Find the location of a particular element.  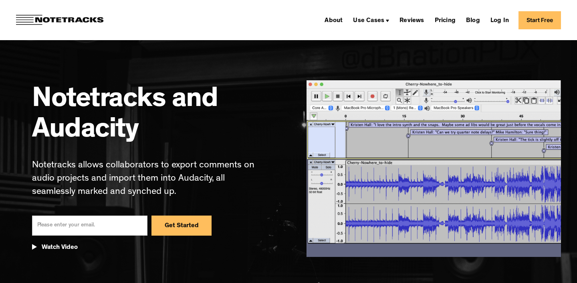

a: Start Free is located at coordinates (540, 20).